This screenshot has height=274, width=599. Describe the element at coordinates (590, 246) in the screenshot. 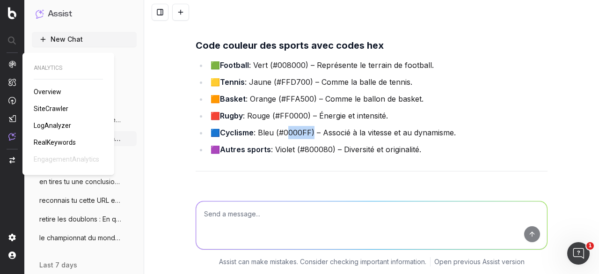

I see `span: 1` at that location.